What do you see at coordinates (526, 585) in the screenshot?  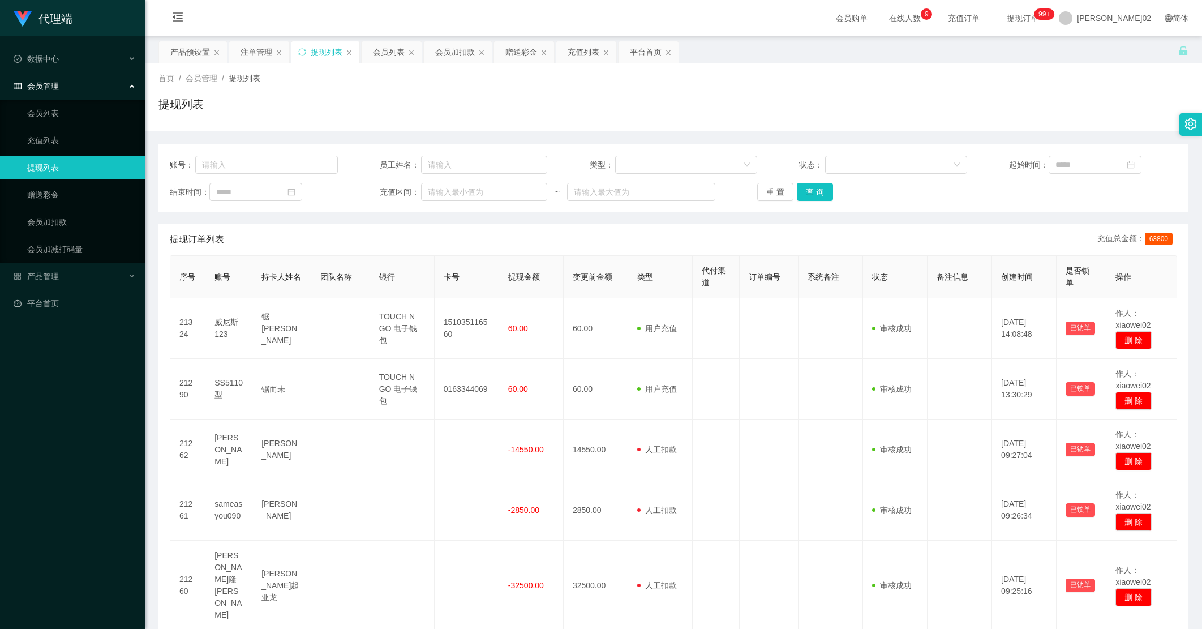 I see `span: -32500.00` at bounding box center [526, 585].